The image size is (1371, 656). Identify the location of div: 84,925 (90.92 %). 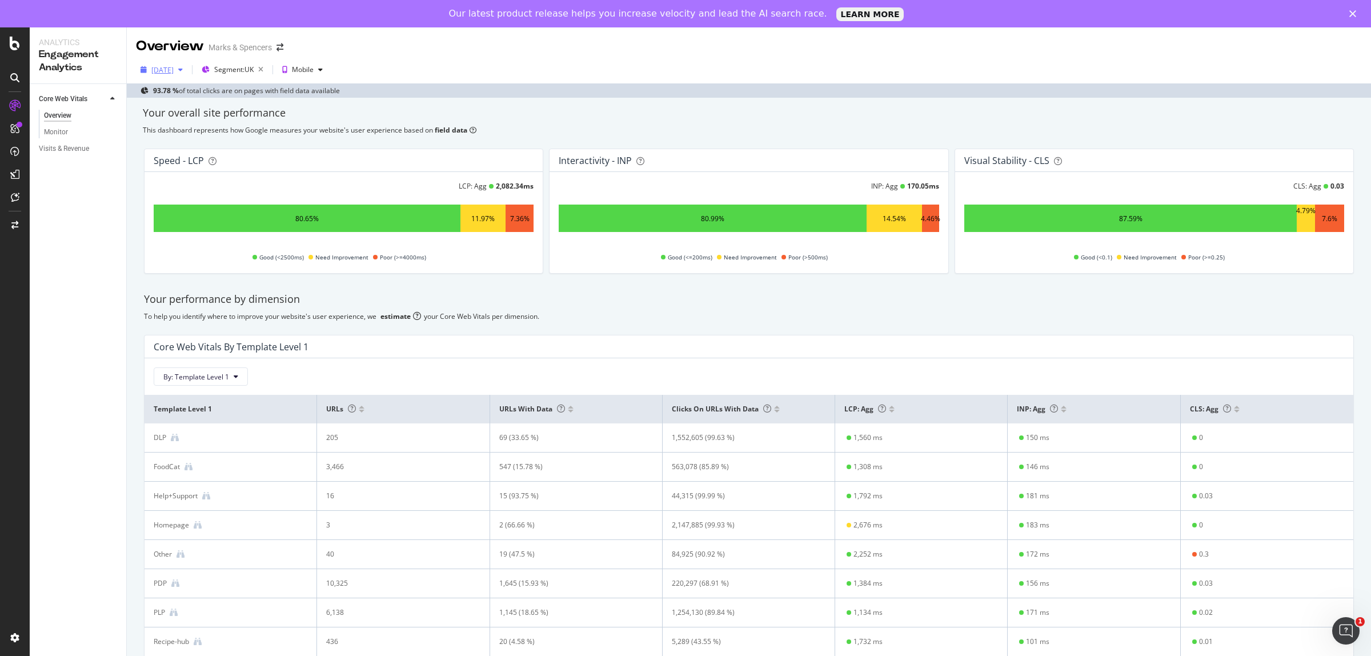
(741, 554).